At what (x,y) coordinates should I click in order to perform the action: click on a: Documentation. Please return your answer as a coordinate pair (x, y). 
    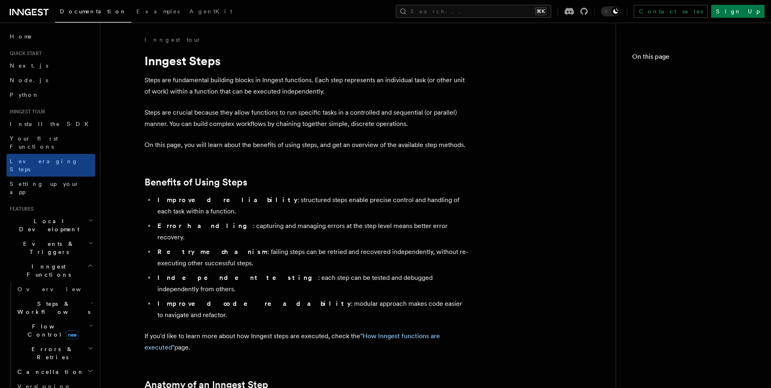
    Looking at the image, I should click on (93, 13).